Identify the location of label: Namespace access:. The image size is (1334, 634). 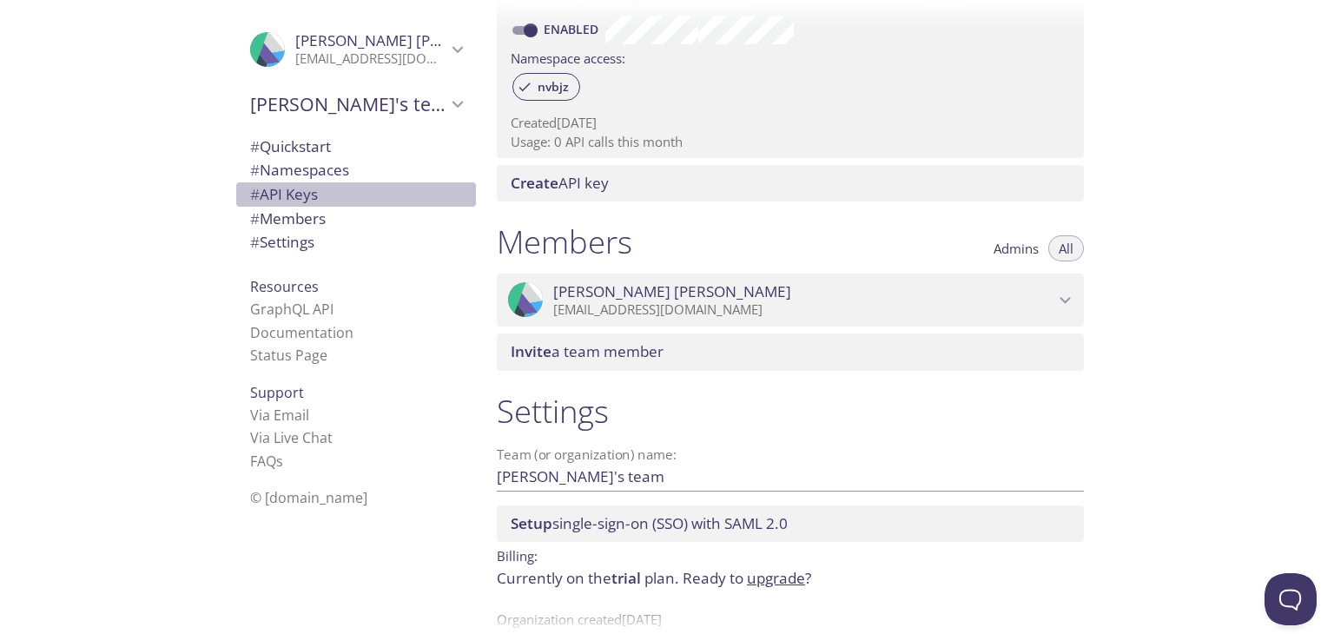
(568, 56).